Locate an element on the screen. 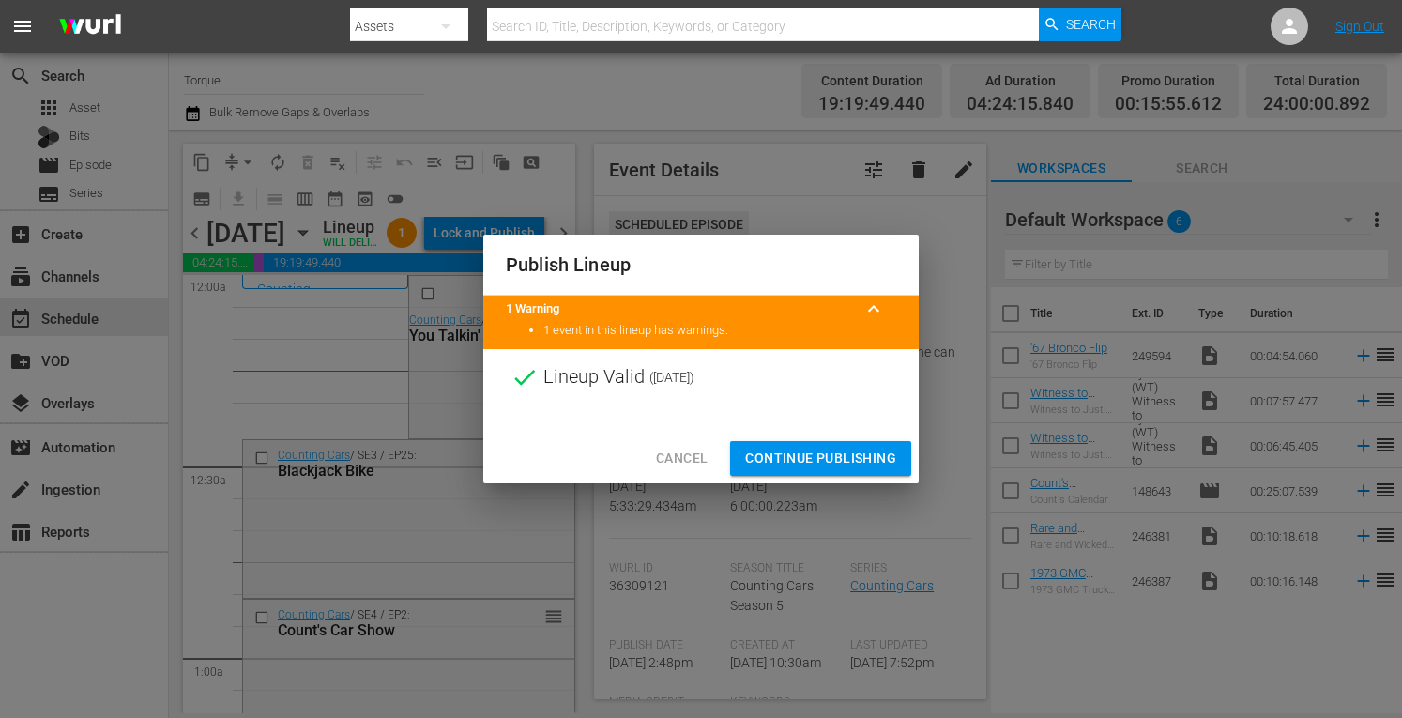  button: Continue Publishing is located at coordinates (820, 458).